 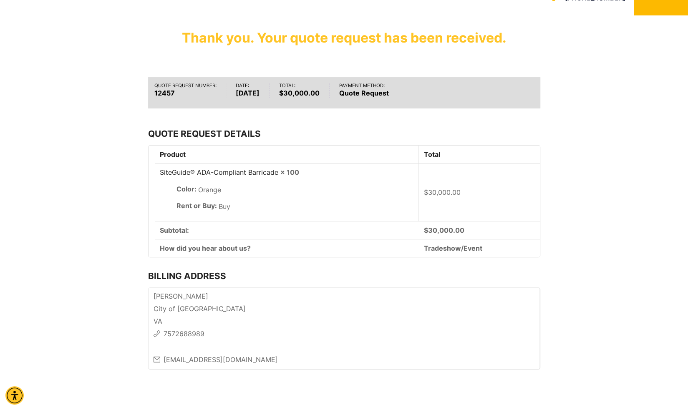 I want to click on span: 30,000.00, so click(x=444, y=230).